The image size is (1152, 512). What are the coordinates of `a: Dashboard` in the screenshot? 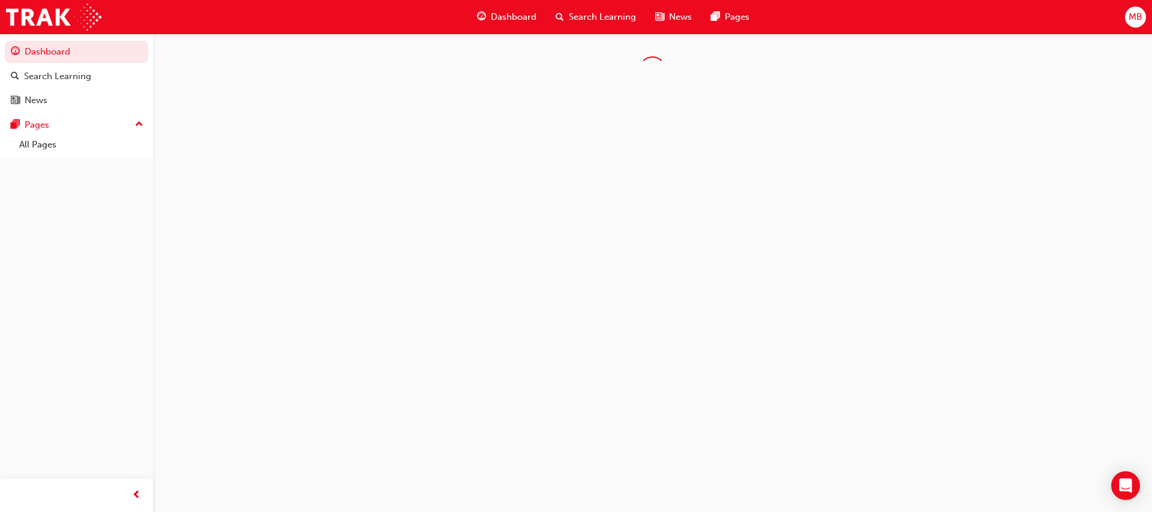 It's located at (76, 52).